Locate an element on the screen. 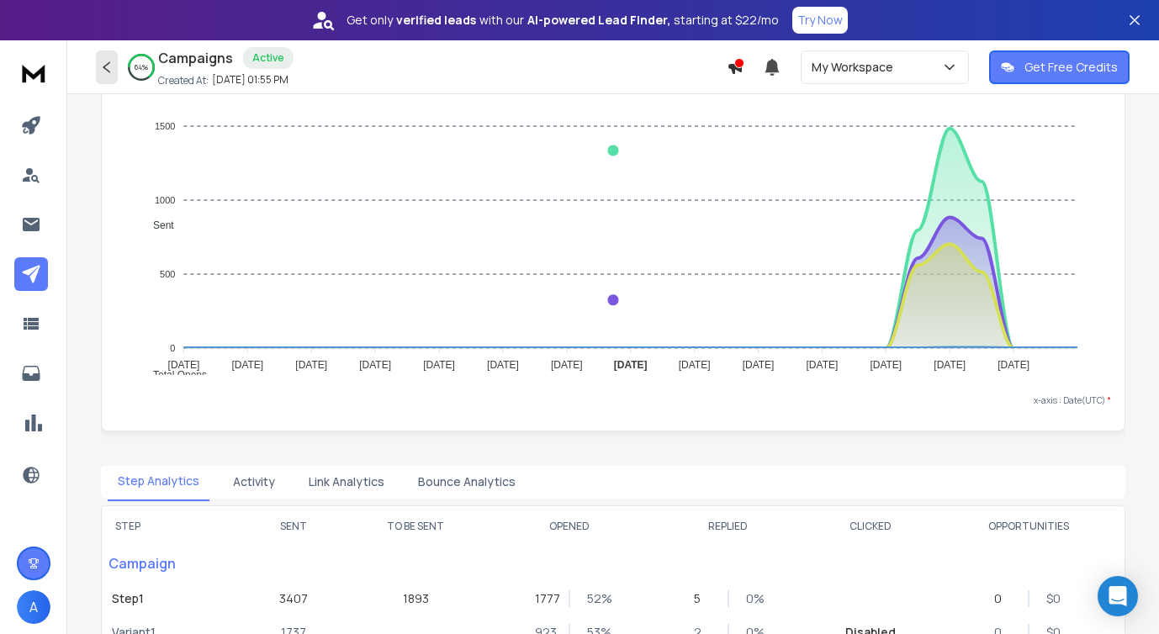  th: CLICKED is located at coordinates (869, 526).